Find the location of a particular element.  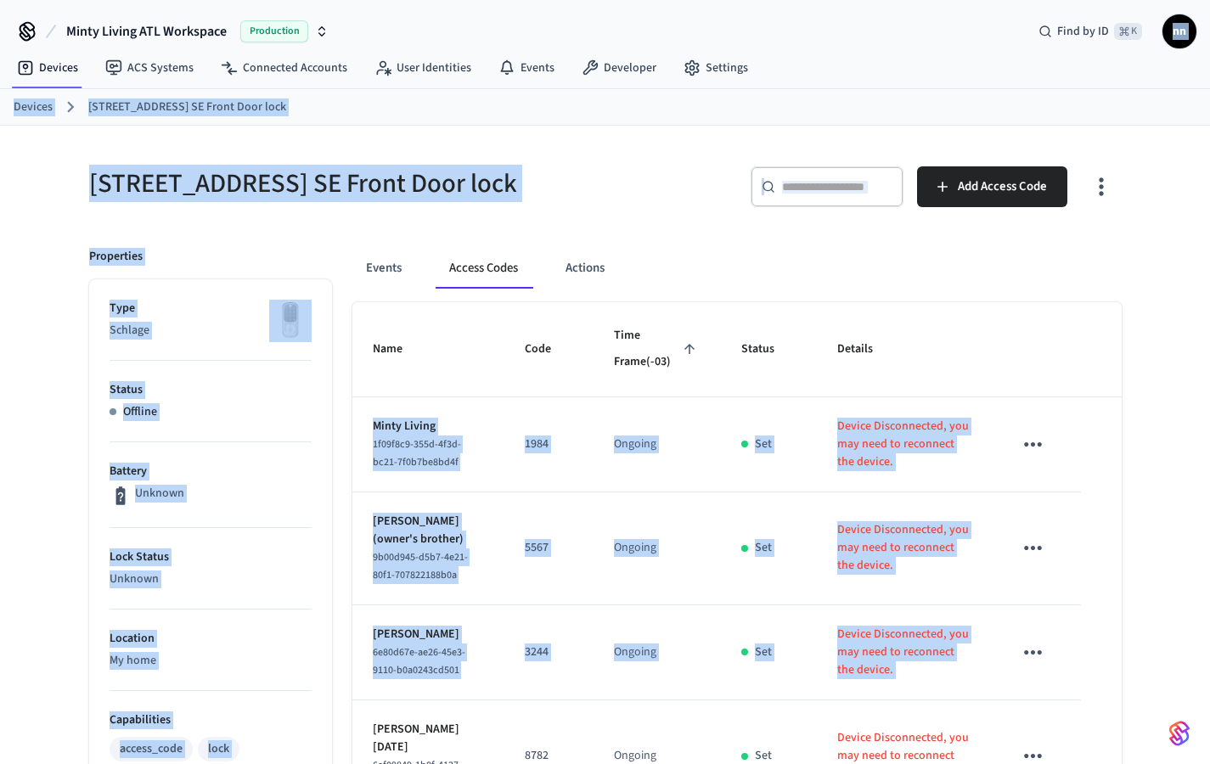

img: SeamLogoGradient.69752ec5.svg is located at coordinates (1180, 734).